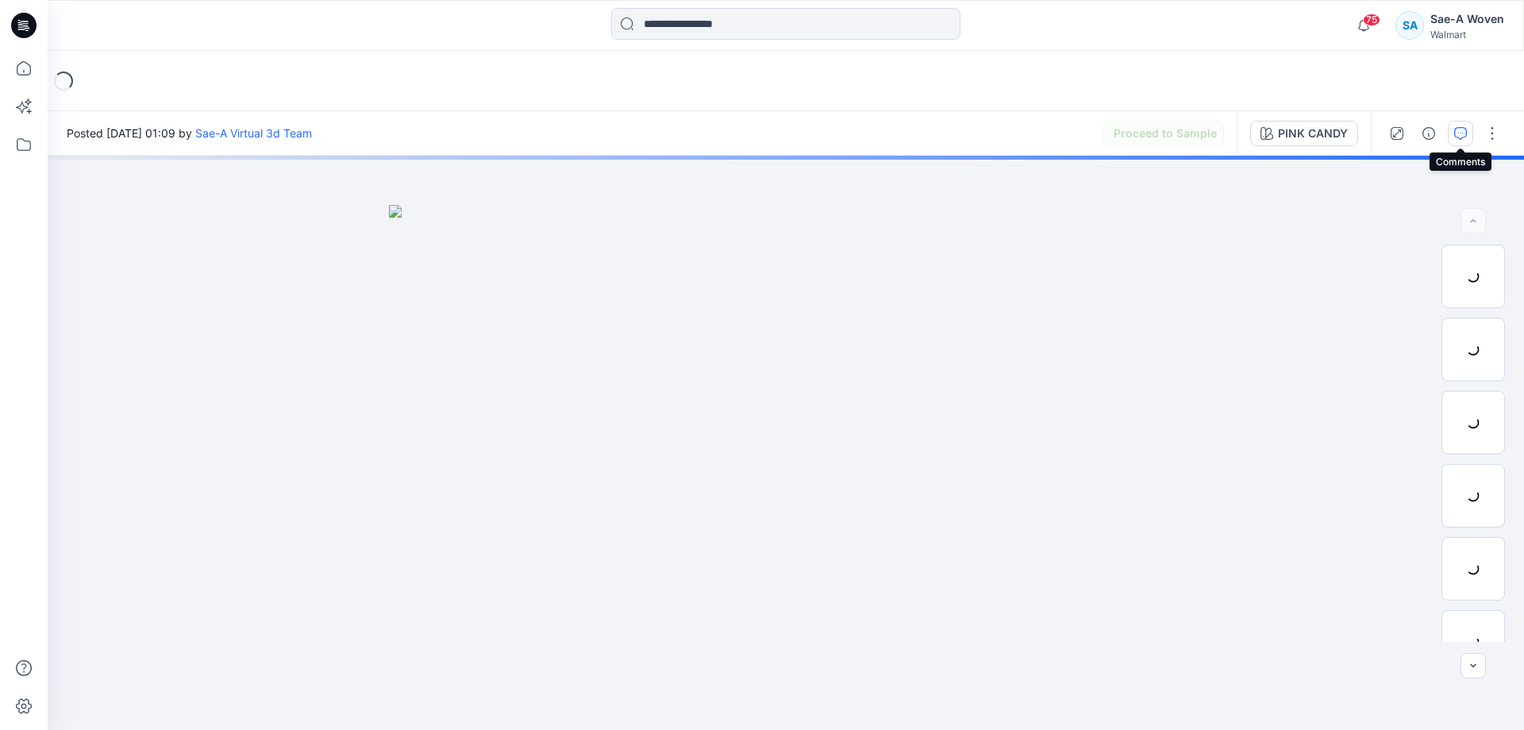  I want to click on button: Details, so click(1429, 133).